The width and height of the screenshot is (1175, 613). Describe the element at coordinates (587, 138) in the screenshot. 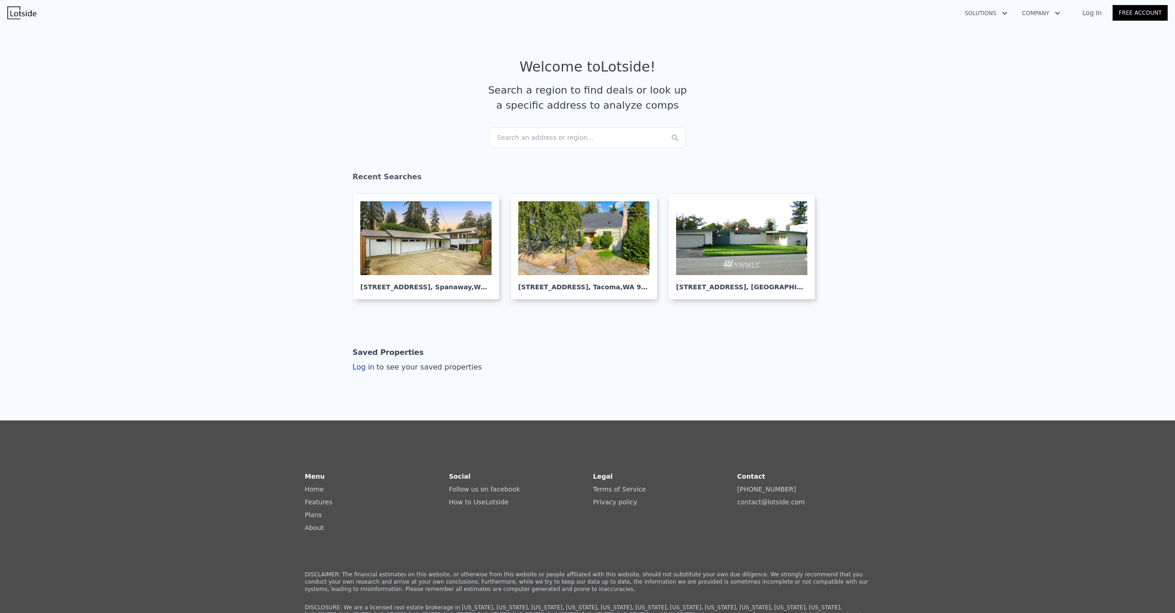

I see `div: Search an address or region...` at that location.